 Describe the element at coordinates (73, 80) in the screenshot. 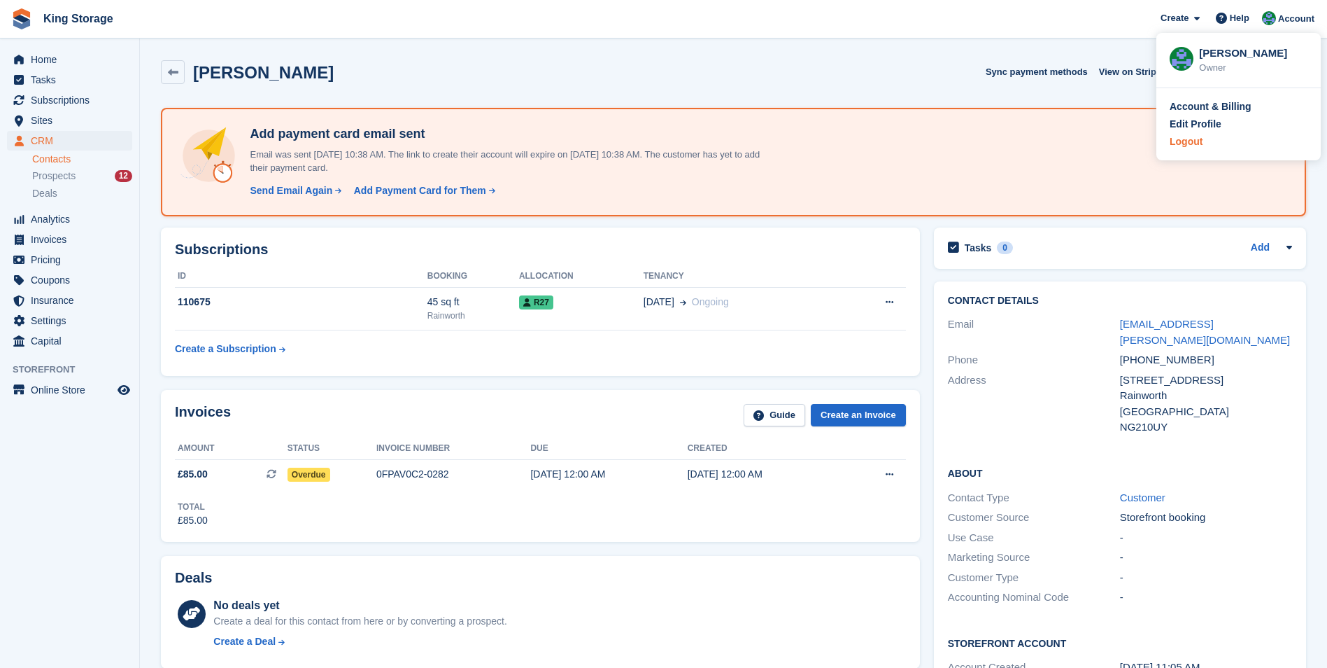

I see `span: Tasks` at that location.